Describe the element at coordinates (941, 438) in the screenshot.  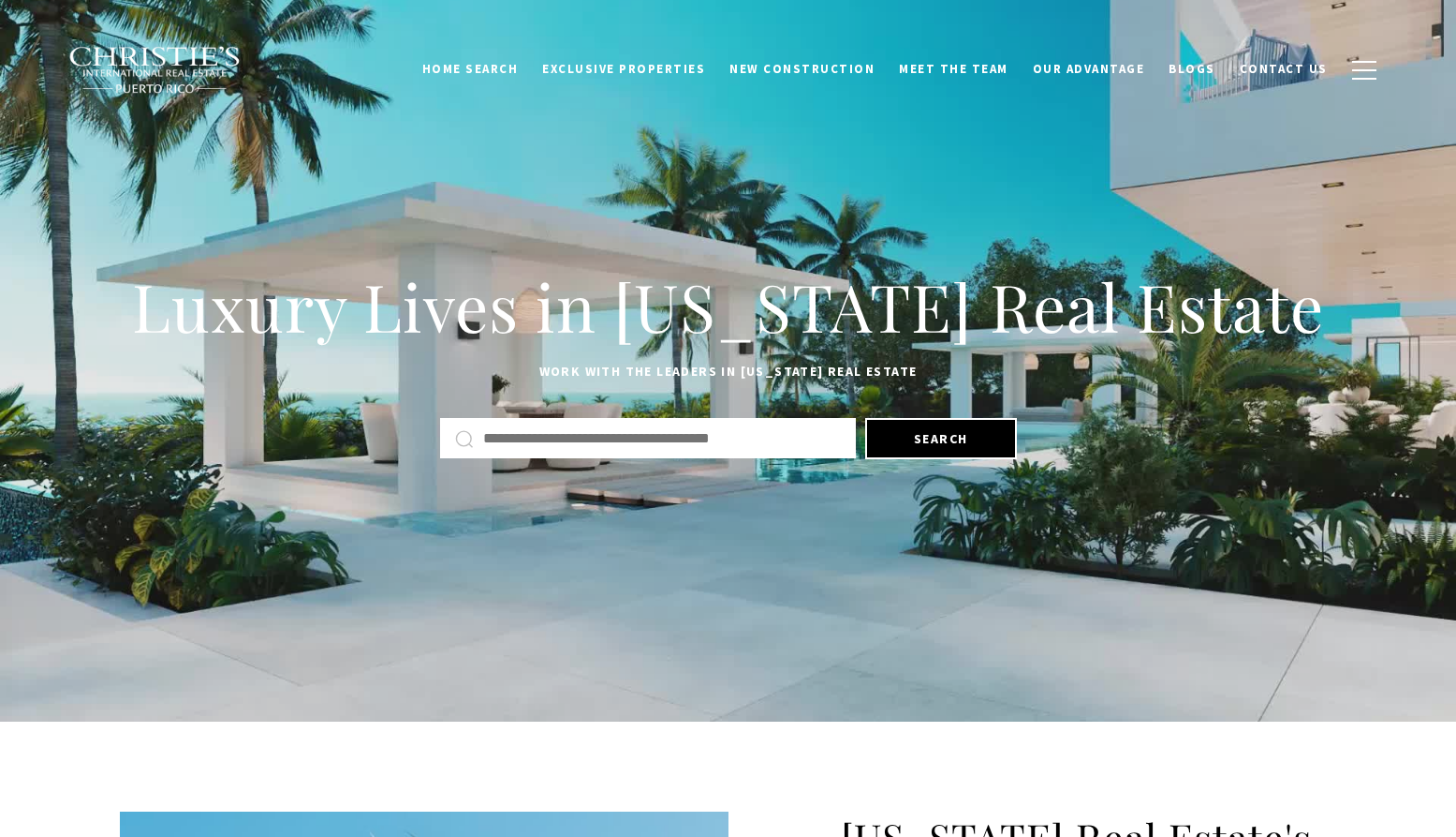
I see `button: Search` at that location.